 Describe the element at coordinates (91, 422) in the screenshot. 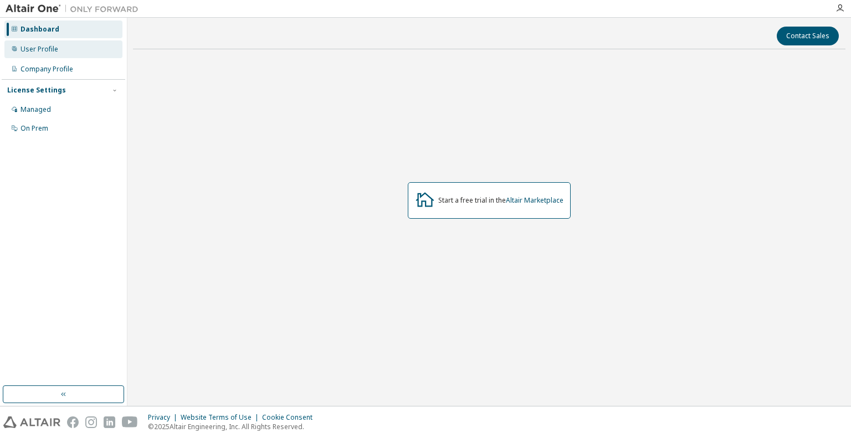

I see `img: instagram.svg` at that location.